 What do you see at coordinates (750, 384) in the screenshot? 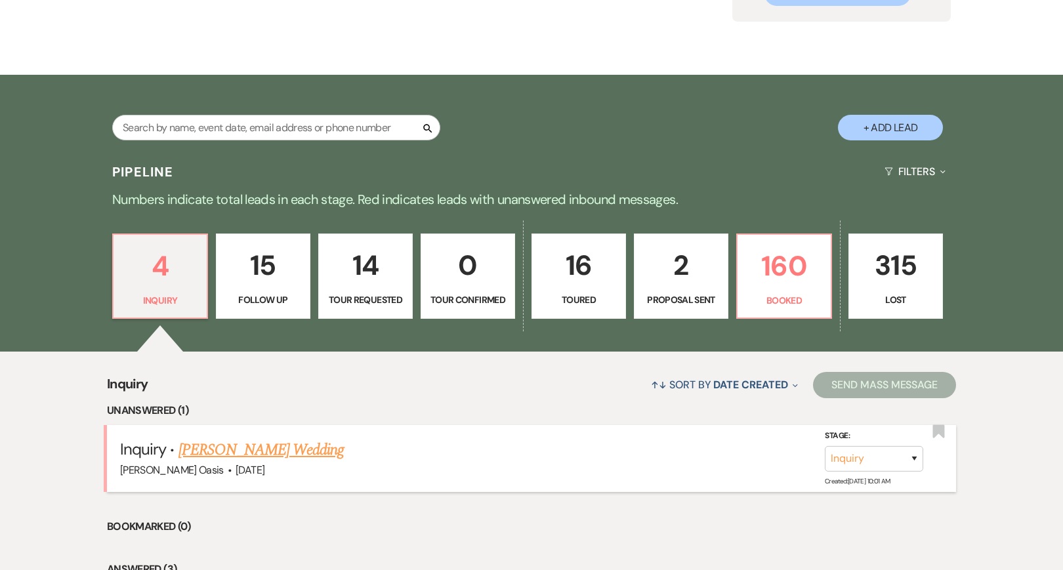
I see `span: Date Created` at bounding box center [750, 384].